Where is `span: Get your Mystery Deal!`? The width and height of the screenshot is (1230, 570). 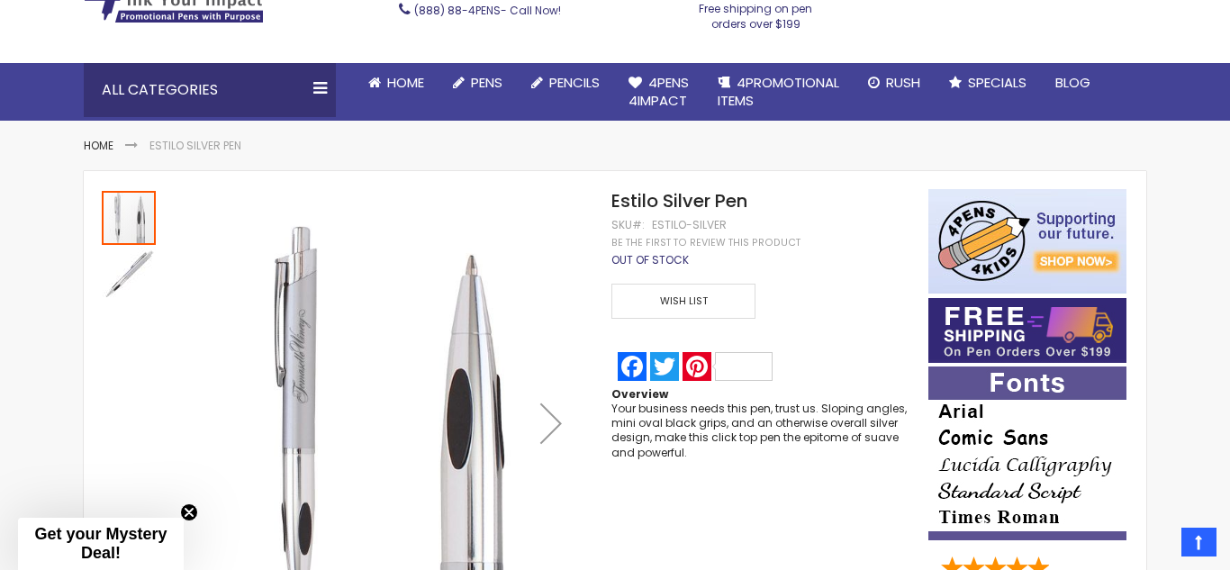 span: Get your Mystery Deal! is located at coordinates (100, 543).